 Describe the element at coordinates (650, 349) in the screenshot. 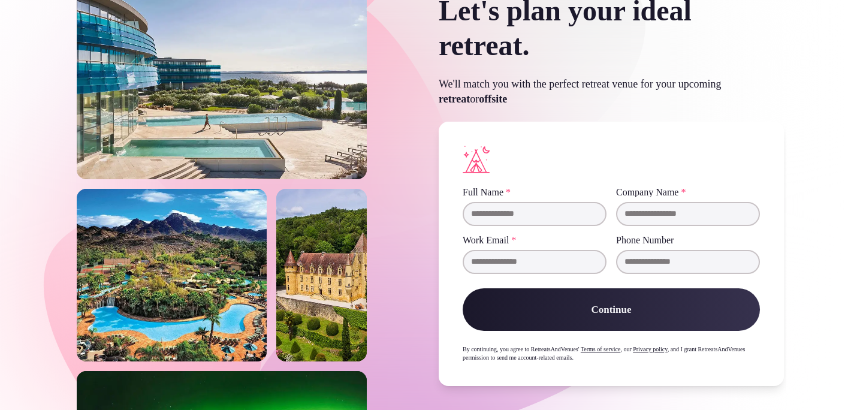

I see `a: Privacy policy` at that location.